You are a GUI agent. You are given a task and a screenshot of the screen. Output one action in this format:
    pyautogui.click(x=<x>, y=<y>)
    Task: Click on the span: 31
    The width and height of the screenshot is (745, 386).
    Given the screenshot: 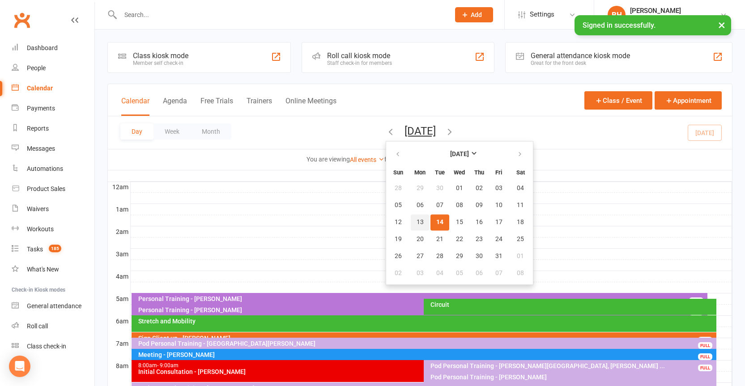 What is the action you would take?
    pyautogui.click(x=499, y=256)
    